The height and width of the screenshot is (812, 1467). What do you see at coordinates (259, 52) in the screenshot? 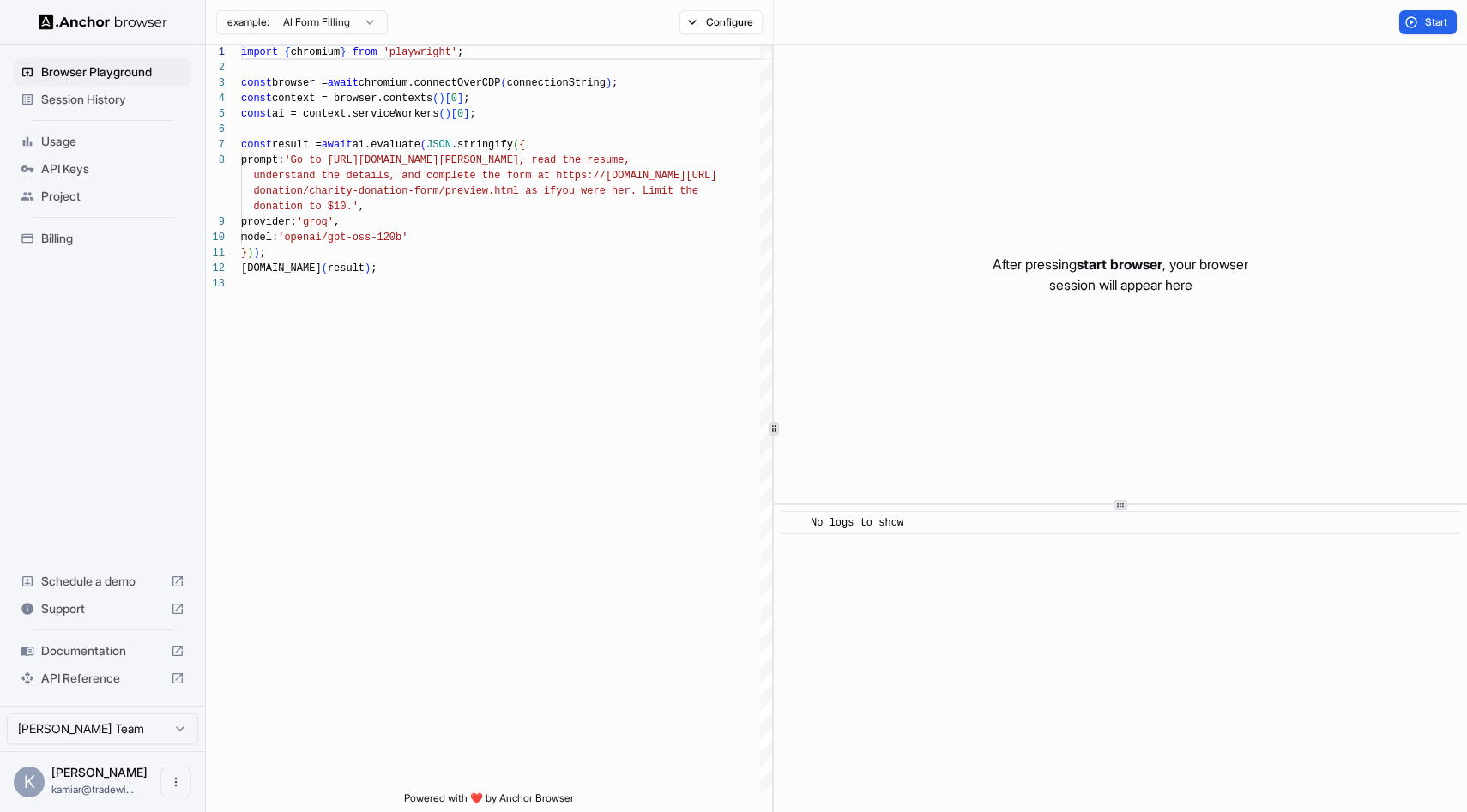
I see `span: import` at bounding box center [259, 52].